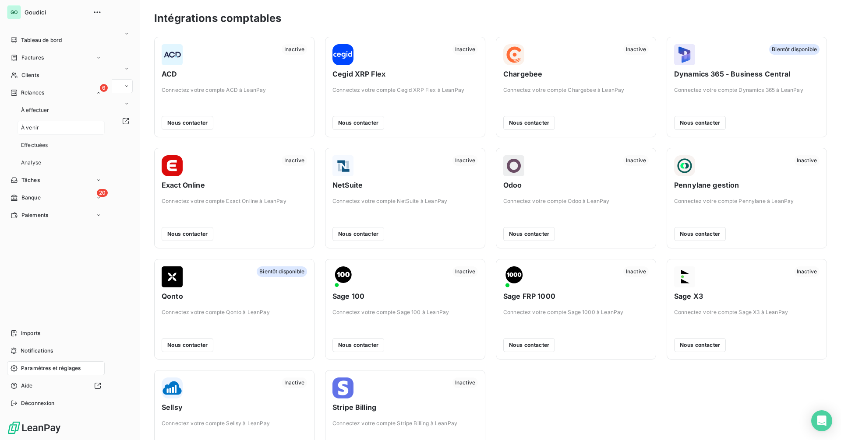  I want to click on span: Paramètres et réglages, so click(51, 369).